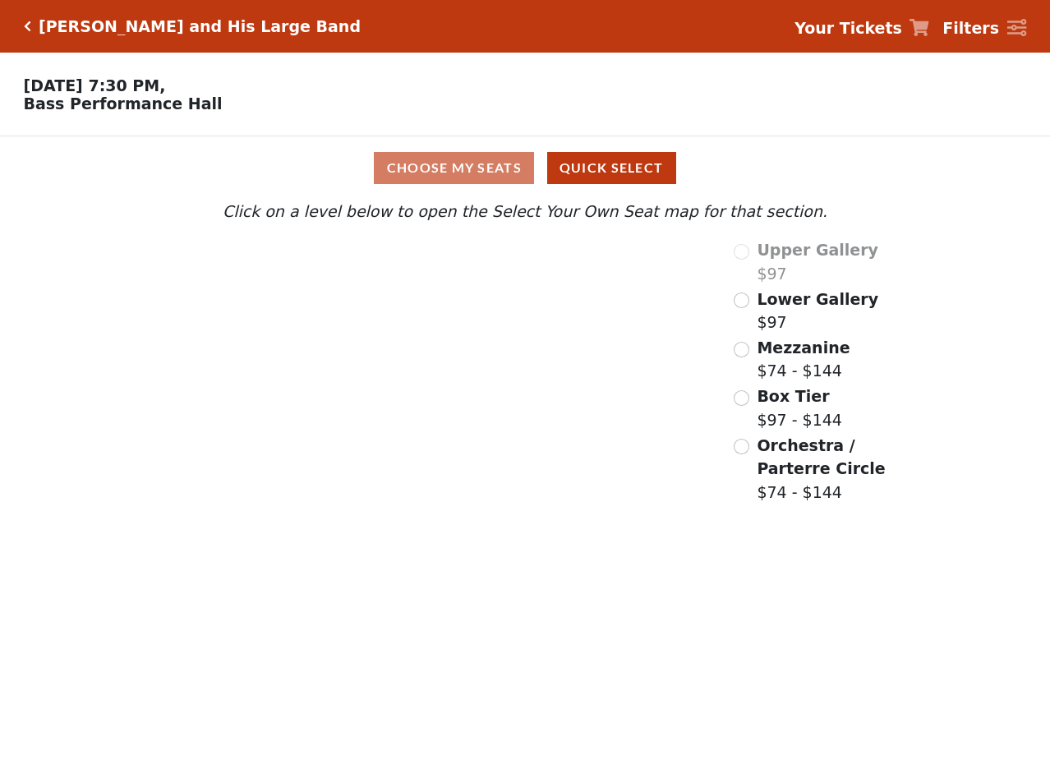  What do you see at coordinates (821, 457) in the screenshot?
I see `span: Orchestra / Parterre Circle` at bounding box center [821, 457].